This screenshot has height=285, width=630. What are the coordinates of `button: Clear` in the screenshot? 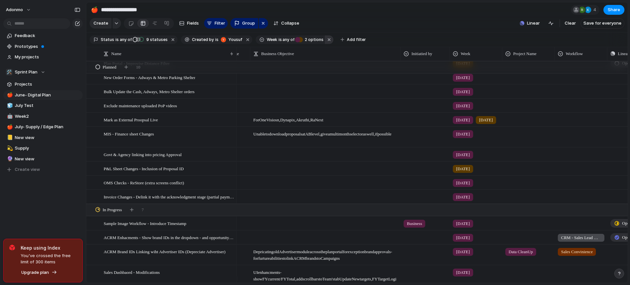 It's located at (571, 23).